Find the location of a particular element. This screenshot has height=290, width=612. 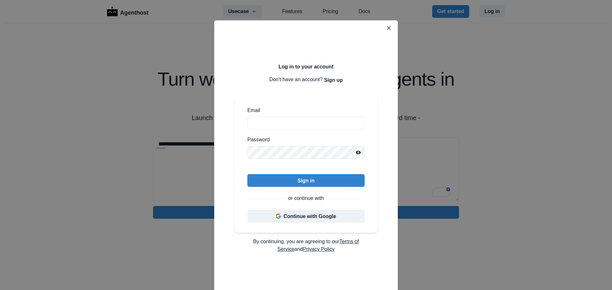

p: Don't have an account? is located at coordinates (306, 80).